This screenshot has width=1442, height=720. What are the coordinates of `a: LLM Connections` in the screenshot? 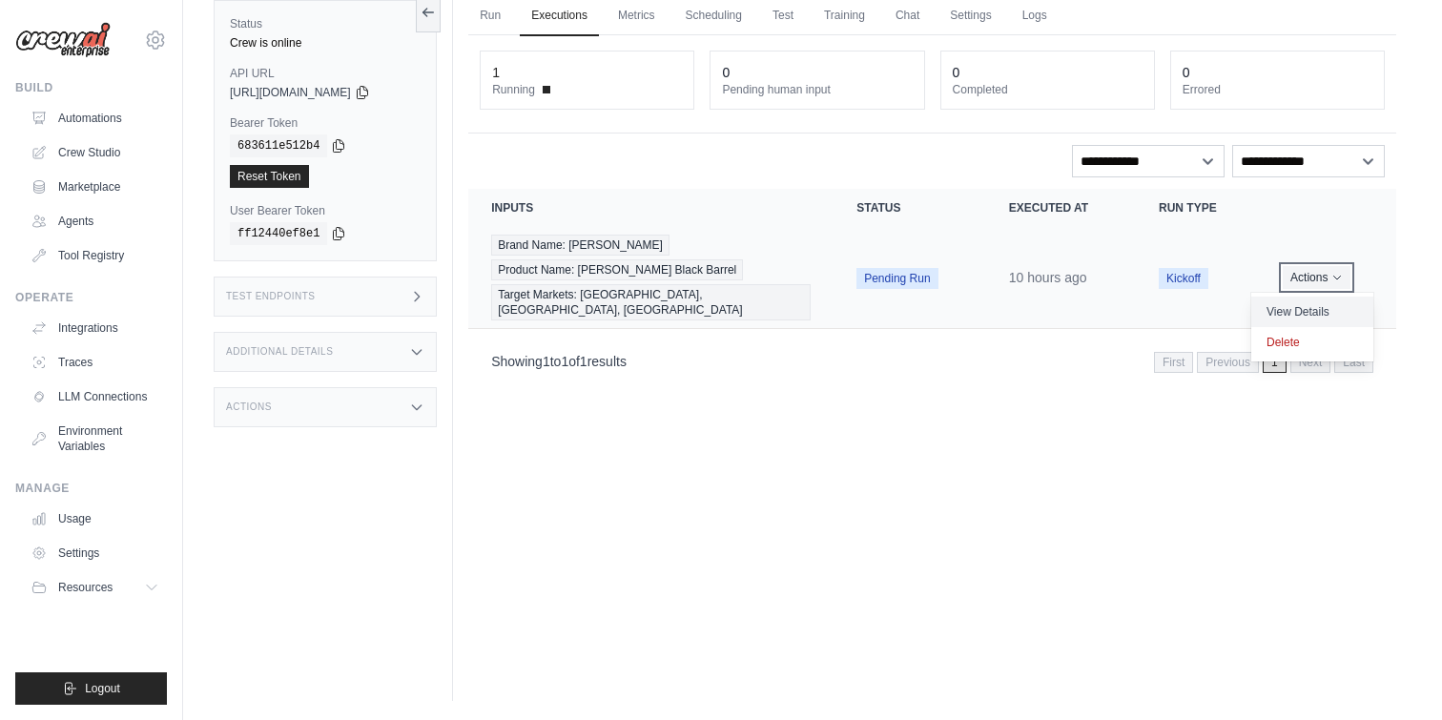 It's located at (94, 397).